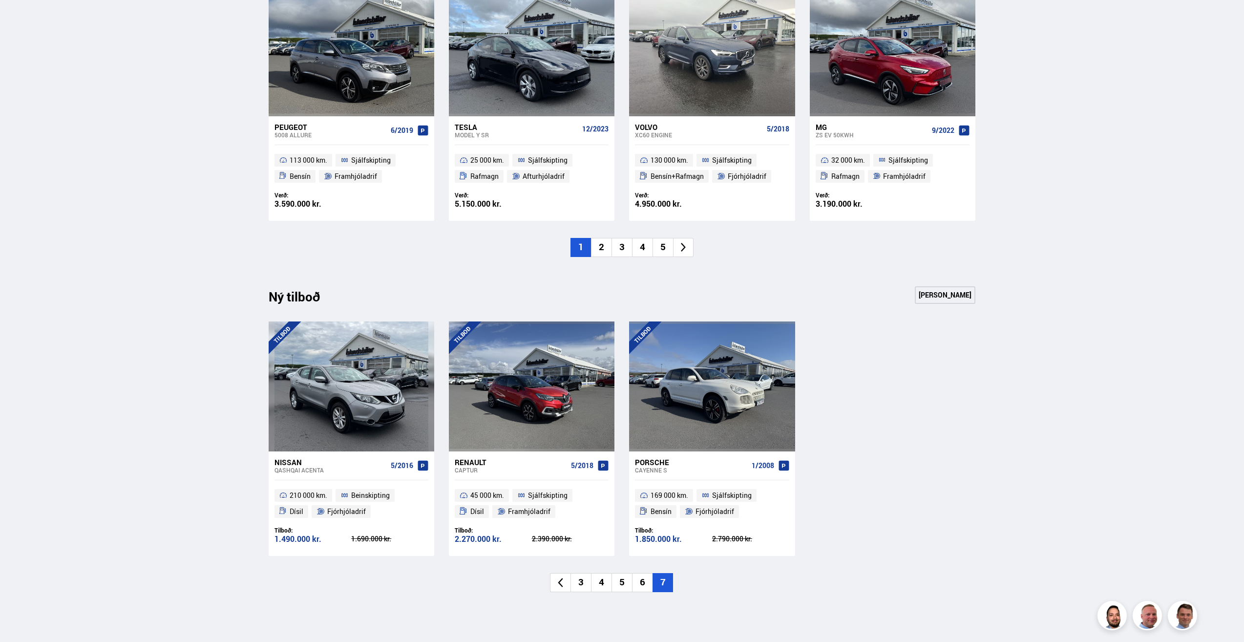  Describe the element at coordinates (390, 539) in the screenshot. I see `div: 1.690.000 kr.` at that location.